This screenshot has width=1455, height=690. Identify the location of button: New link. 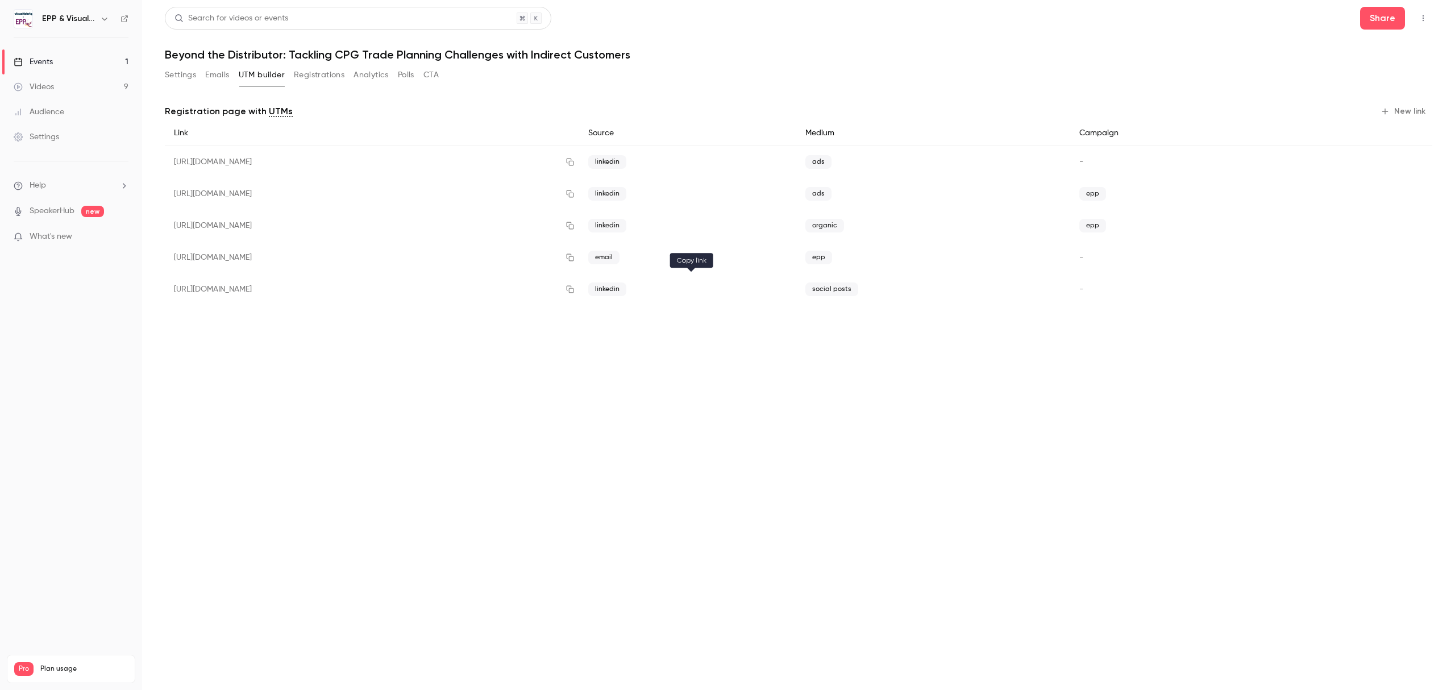
(1404, 111).